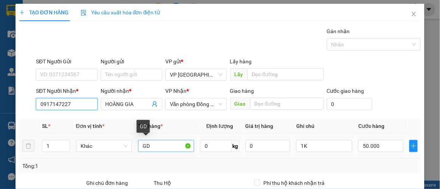 This screenshot has width=440, height=189. Describe the element at coordinates (338, 31) in the screenshot. I see `label: Gán nhãn` at that location.